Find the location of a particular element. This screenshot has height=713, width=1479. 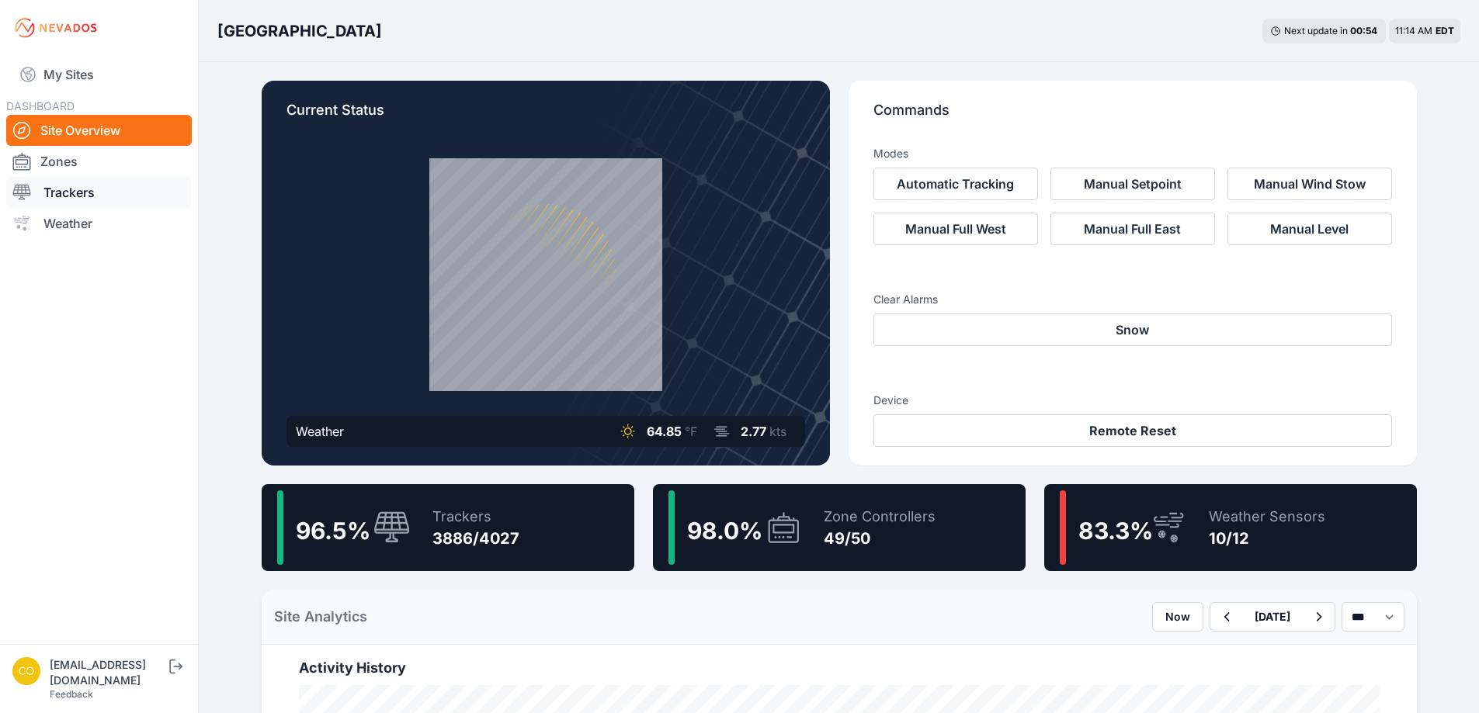

button: Manual Full East is located at coordinates (1133, 229).